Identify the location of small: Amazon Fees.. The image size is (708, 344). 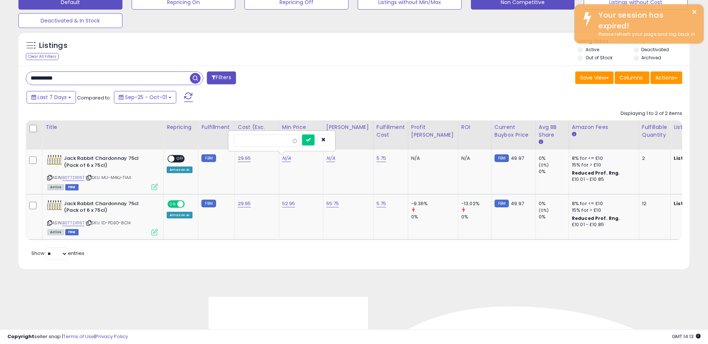
(574, 135).